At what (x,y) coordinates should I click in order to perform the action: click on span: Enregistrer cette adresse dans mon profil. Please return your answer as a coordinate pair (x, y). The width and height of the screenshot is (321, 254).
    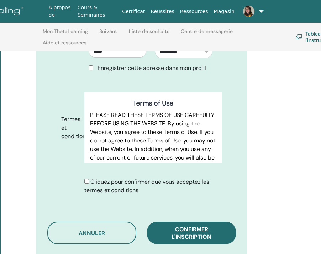
    Looking at the image, I should click on (152, 68).